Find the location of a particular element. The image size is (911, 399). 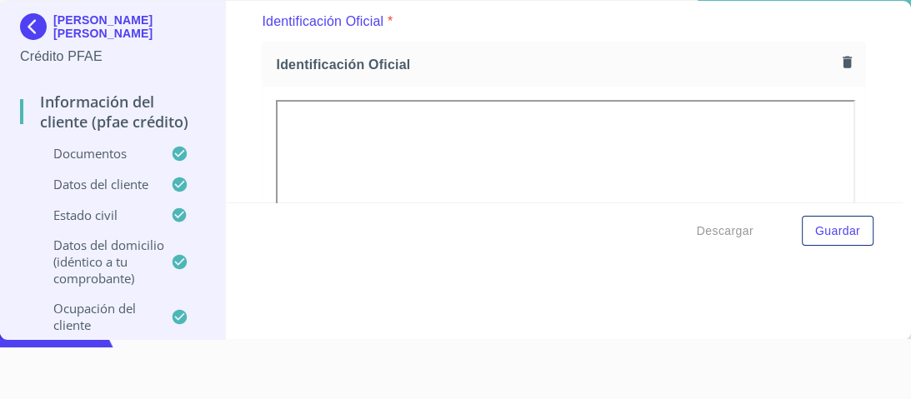

p: Identificación Oficial is located at coordinates (323, 22).